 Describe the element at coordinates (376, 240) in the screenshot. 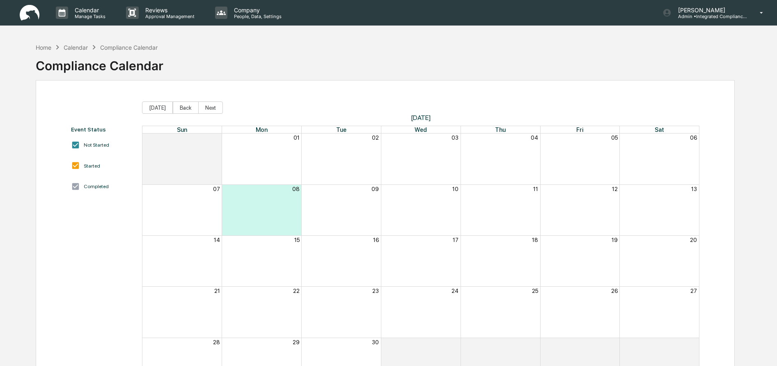

I see `button: 16` at that location.